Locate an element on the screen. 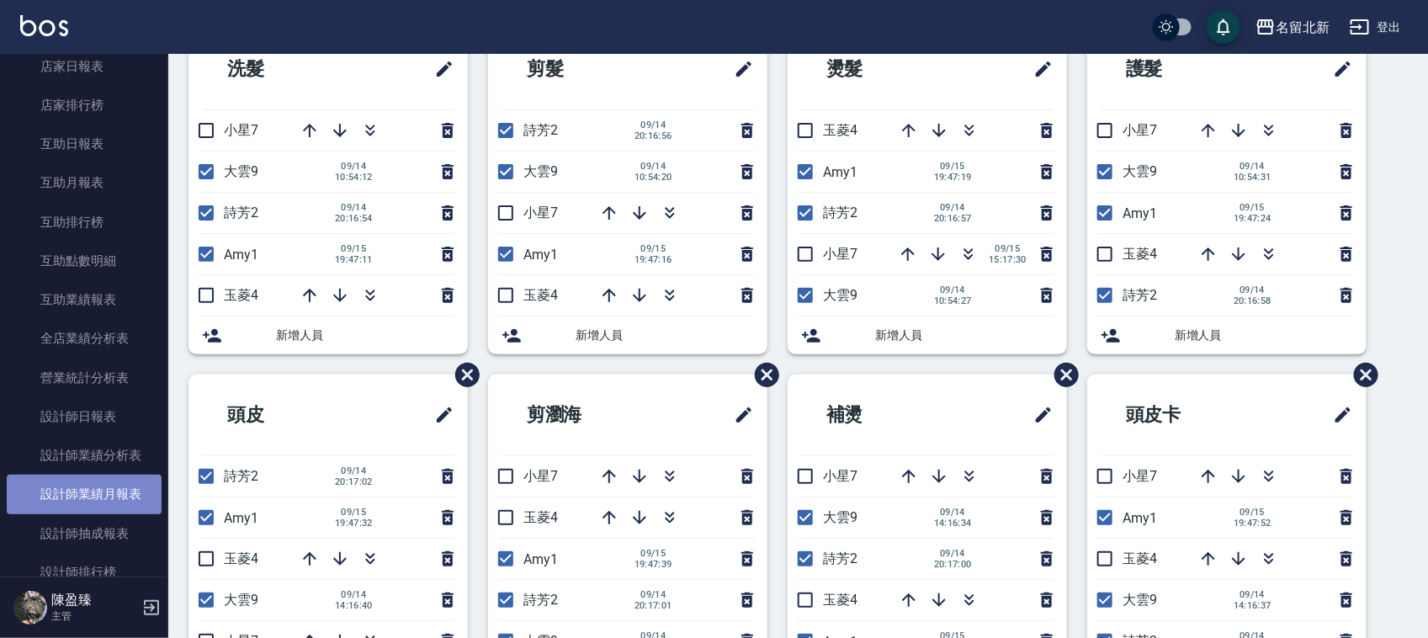 The image size is (1428, 638). span: 10:54:27 is located at coordinates (953, 300).